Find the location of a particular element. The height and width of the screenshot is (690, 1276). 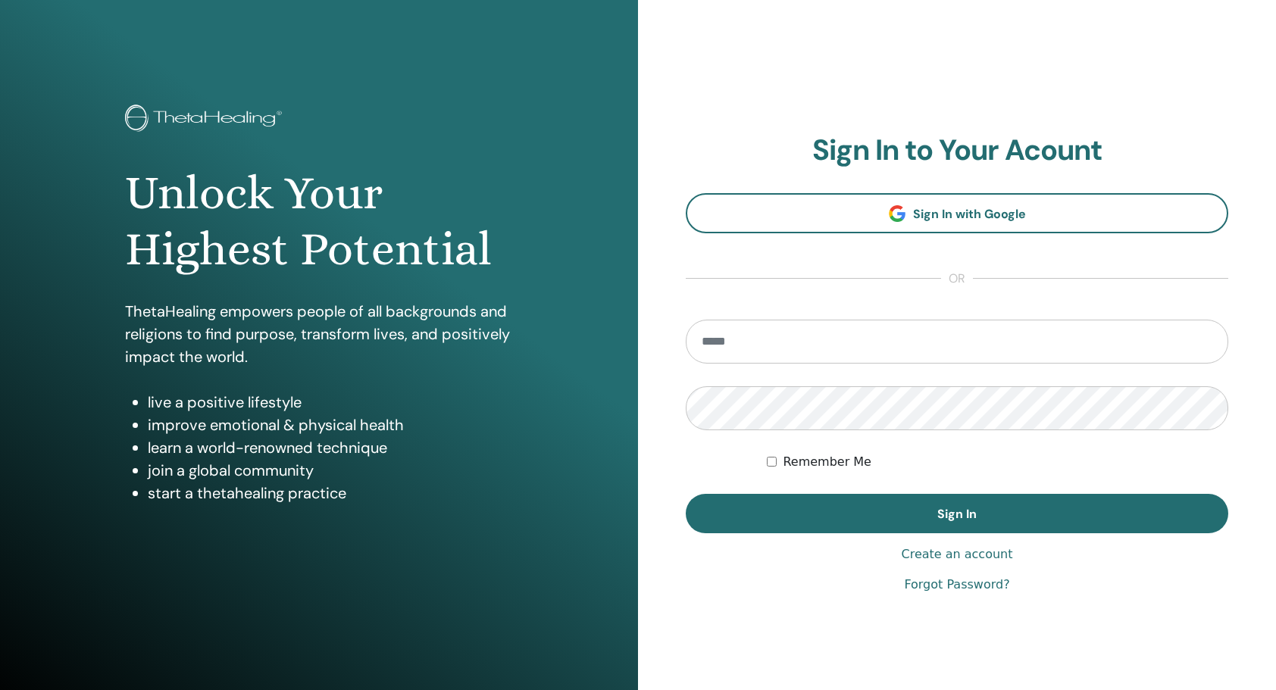

a: Forgot Password? is located at coordinates (956, 585).